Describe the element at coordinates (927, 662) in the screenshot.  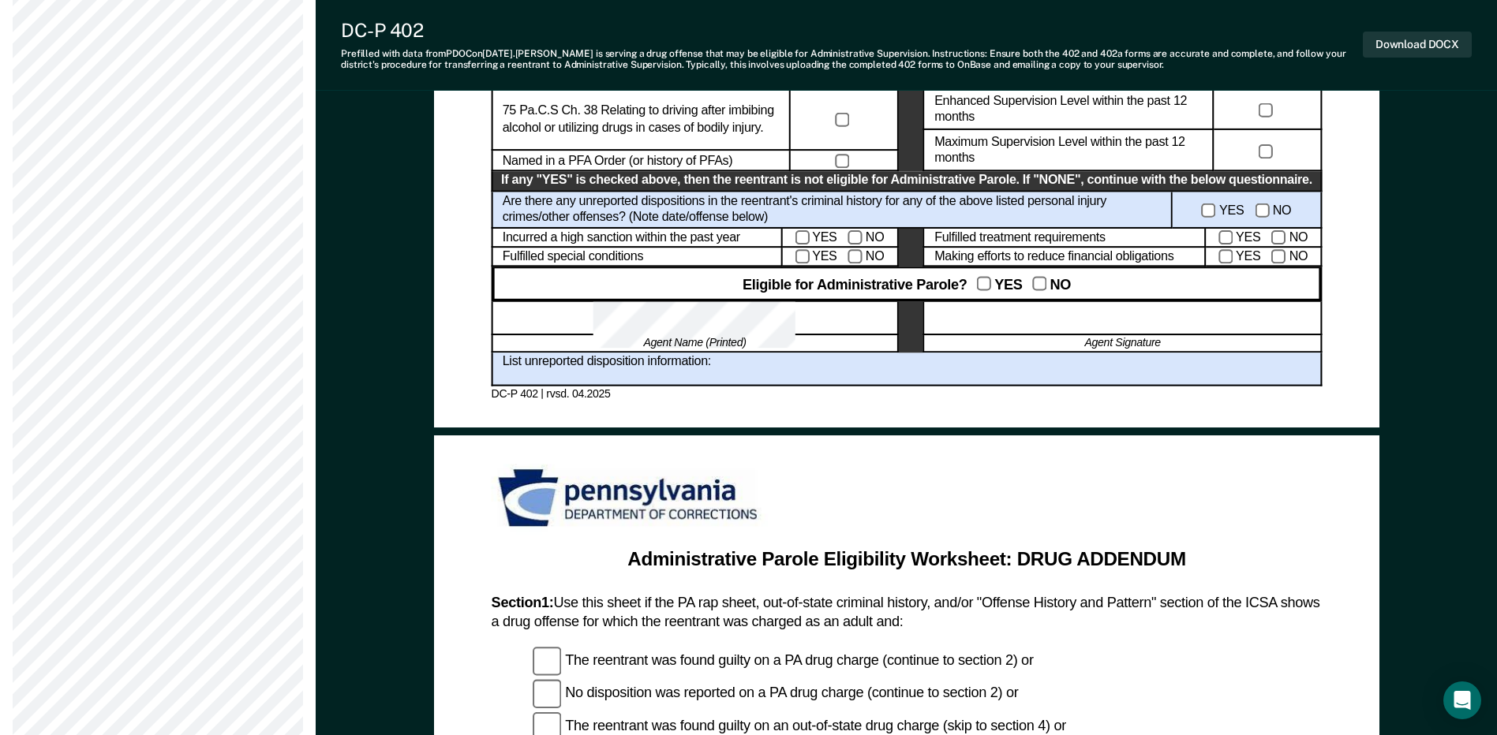
I see `div: The reentrant was found guilty on a PA drug charge (continue to section 2) or` at that location.